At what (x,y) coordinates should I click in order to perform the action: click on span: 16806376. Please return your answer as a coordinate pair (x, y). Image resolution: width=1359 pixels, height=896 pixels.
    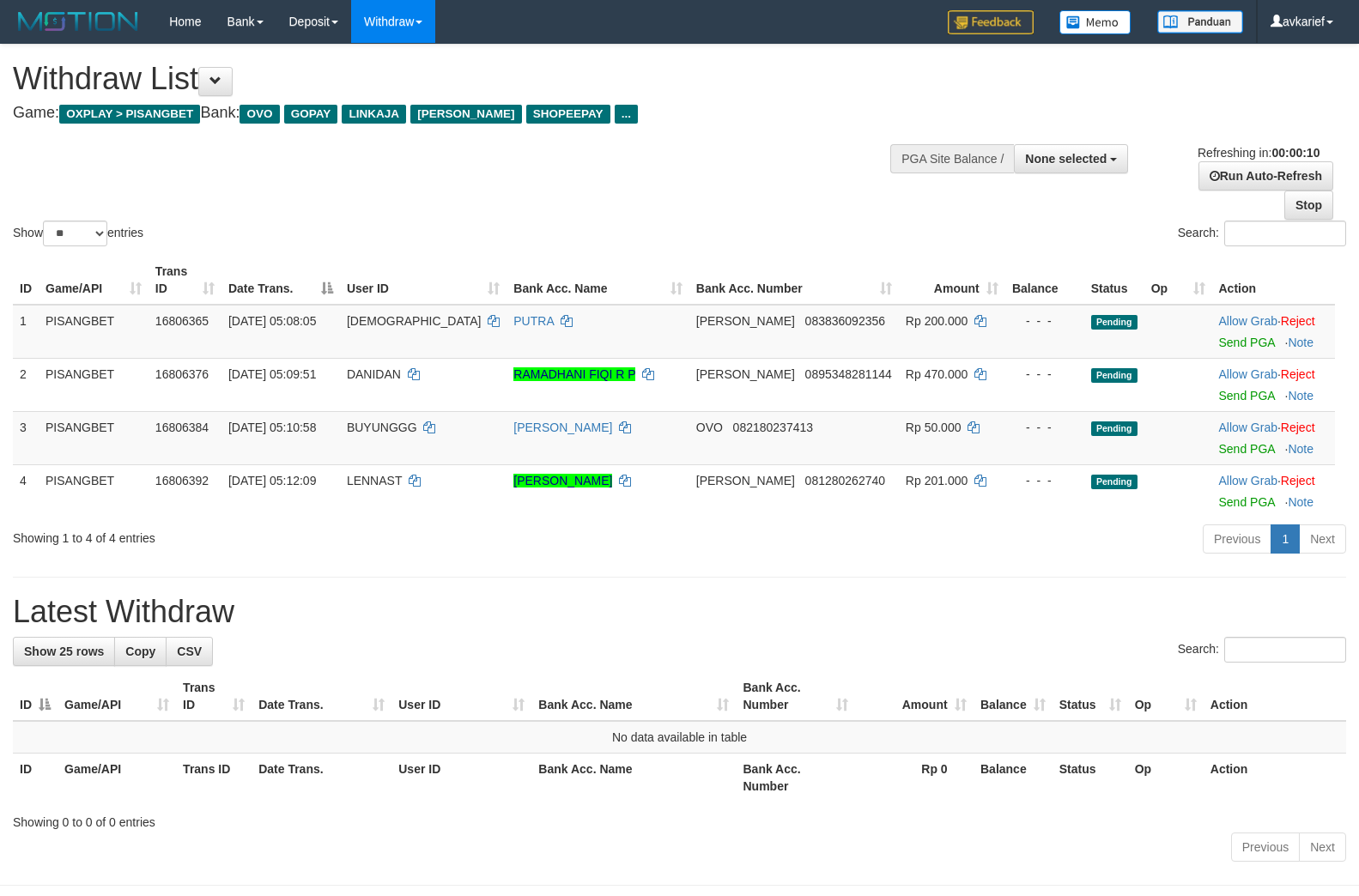
    Looking at the image, I should click on (182, 374).